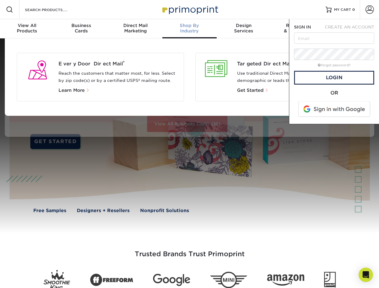  Describe the element at coordinates (298, 26) in the screenshot. I see `span: Resources` at that location.